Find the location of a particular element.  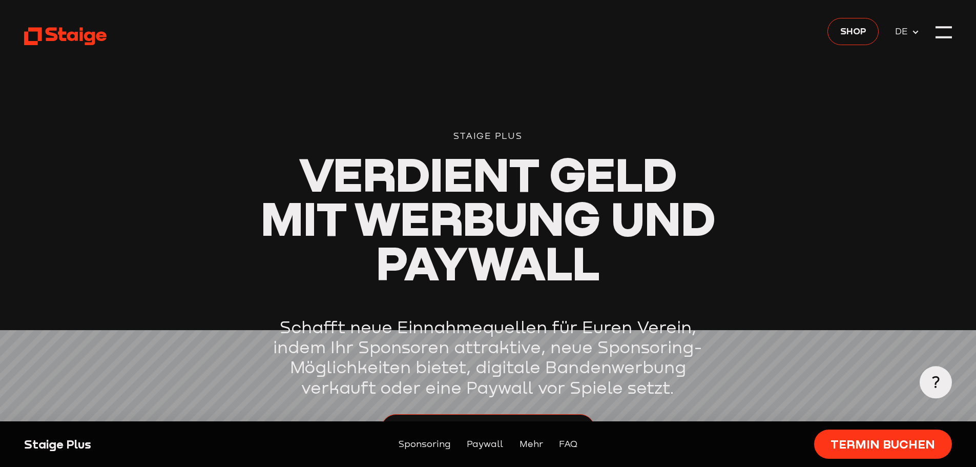

a: Mehr is located at coordinates (531, 444).